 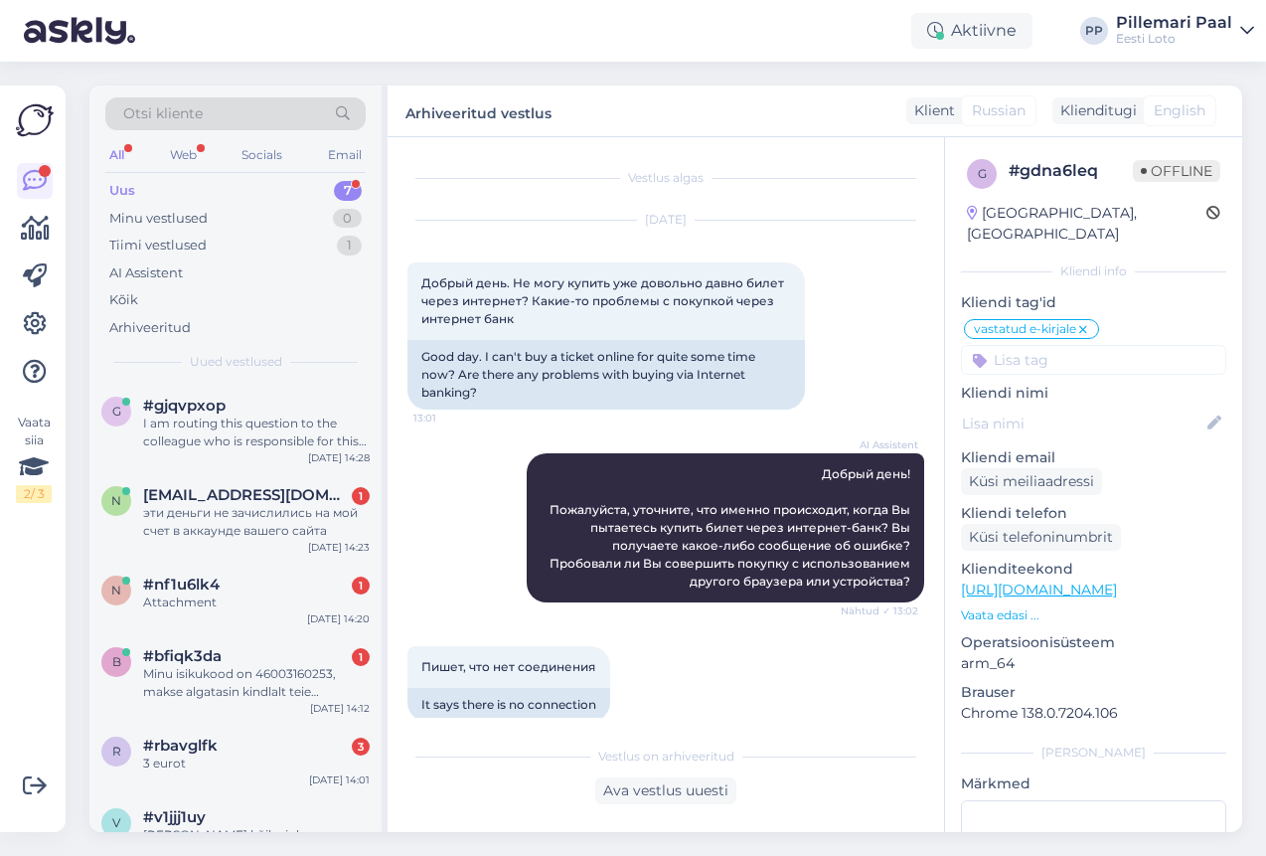 I want to click on div: Minu isikukood on 46003160253, makse algatasin kindlalt teie kodulehelt ja pangas näha makse saaj..., so click(x=256, y=683).